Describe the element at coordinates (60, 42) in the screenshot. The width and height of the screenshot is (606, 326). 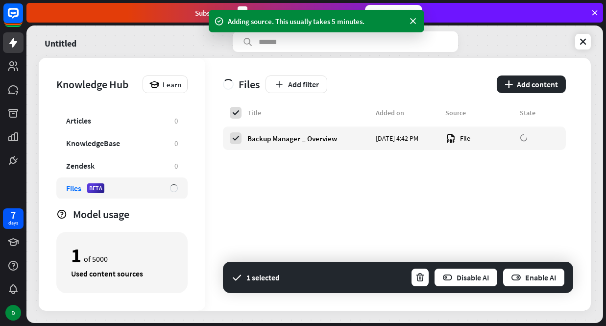
I see `a: Untitled` at that location.